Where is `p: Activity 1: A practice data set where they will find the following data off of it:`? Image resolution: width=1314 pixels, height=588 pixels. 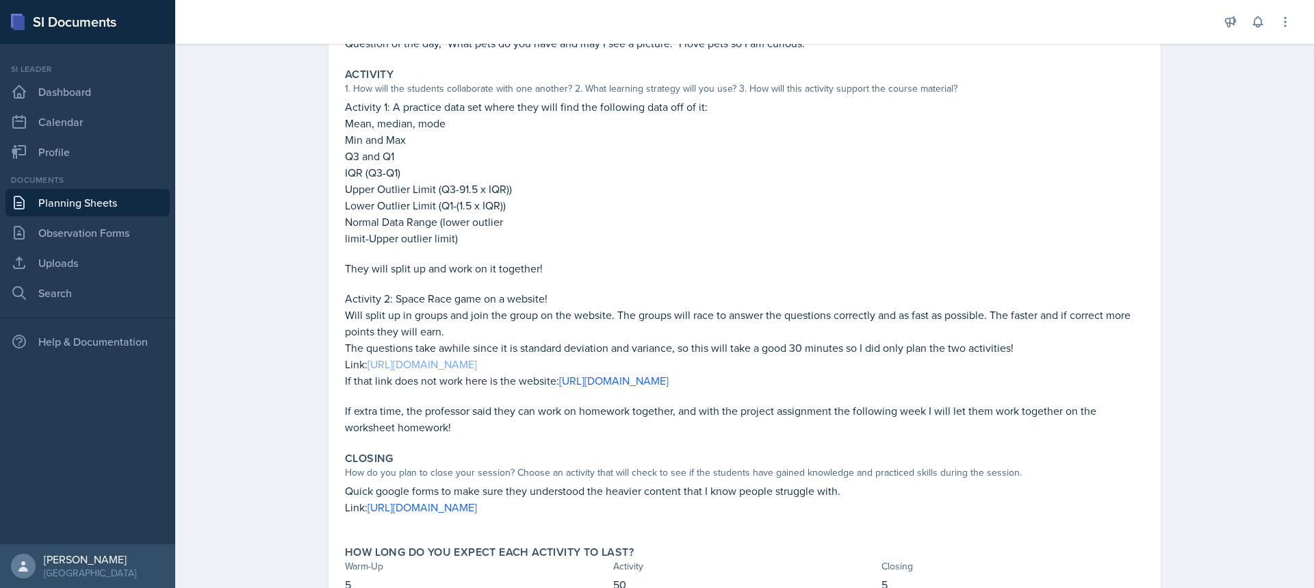
p: Activity 1: A practice data set where they will find the following data off of it: is located at coordinates (745, 107).